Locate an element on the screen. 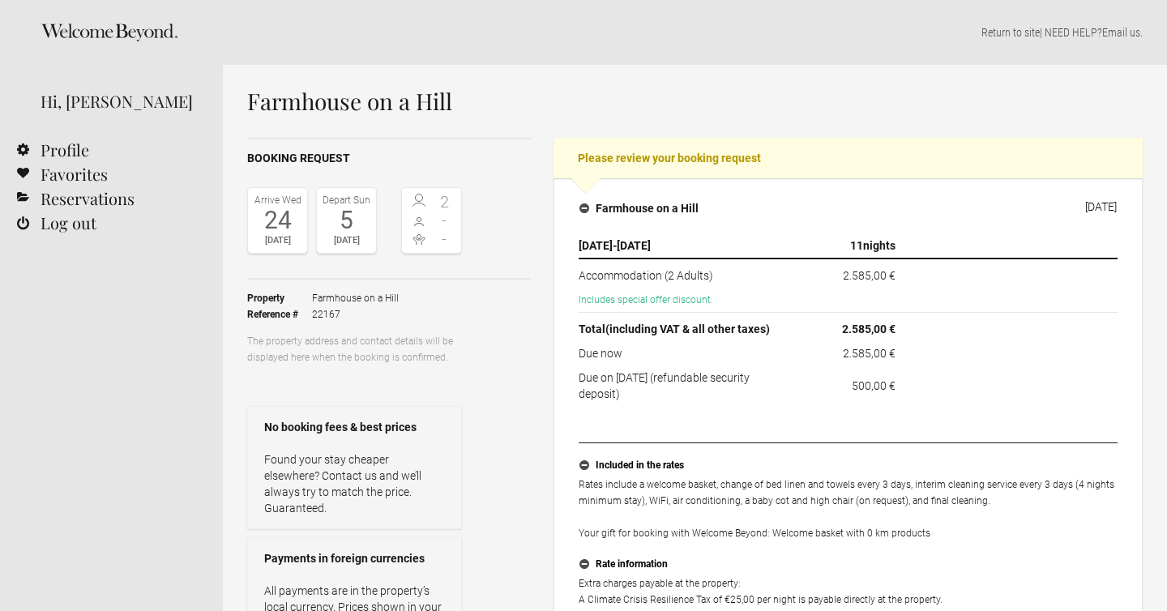  td: Includes special offer discount. is located at coordinates (847, 300).